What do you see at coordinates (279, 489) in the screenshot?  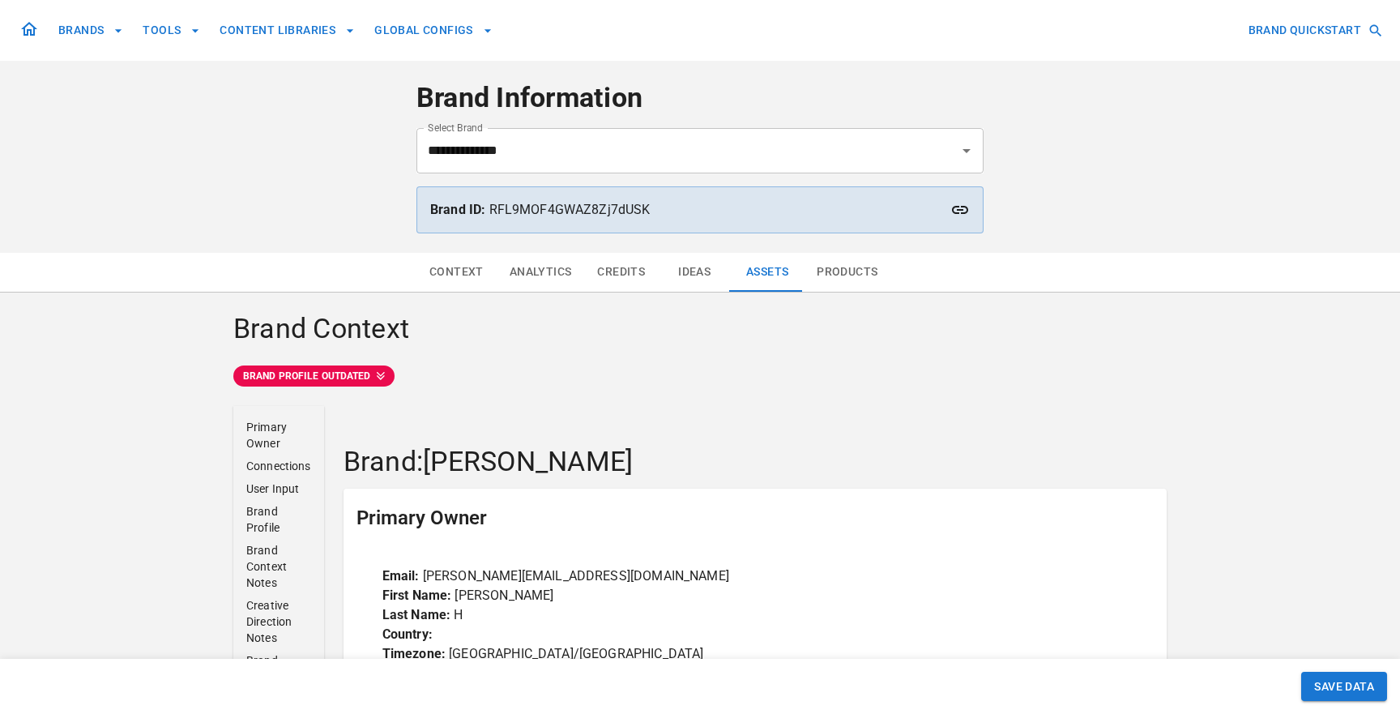 I see `p: User Input` at bounding box center [279, 489].